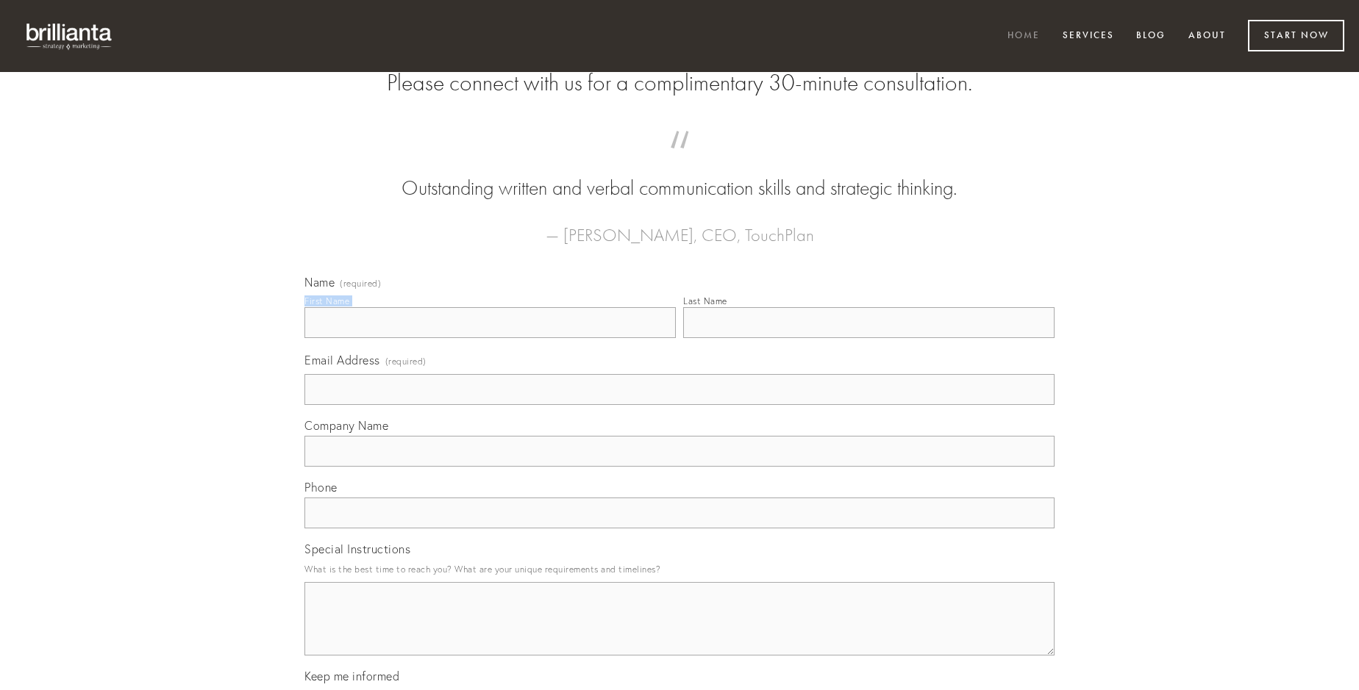  Describe the element at coordinates (1295, 35) in the screenshot. I see `a: Start Now` at that location.